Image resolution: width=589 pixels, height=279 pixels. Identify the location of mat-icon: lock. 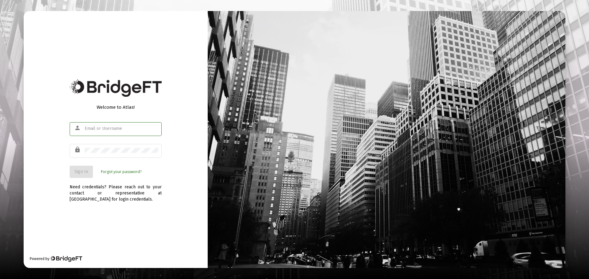
(78, 150).